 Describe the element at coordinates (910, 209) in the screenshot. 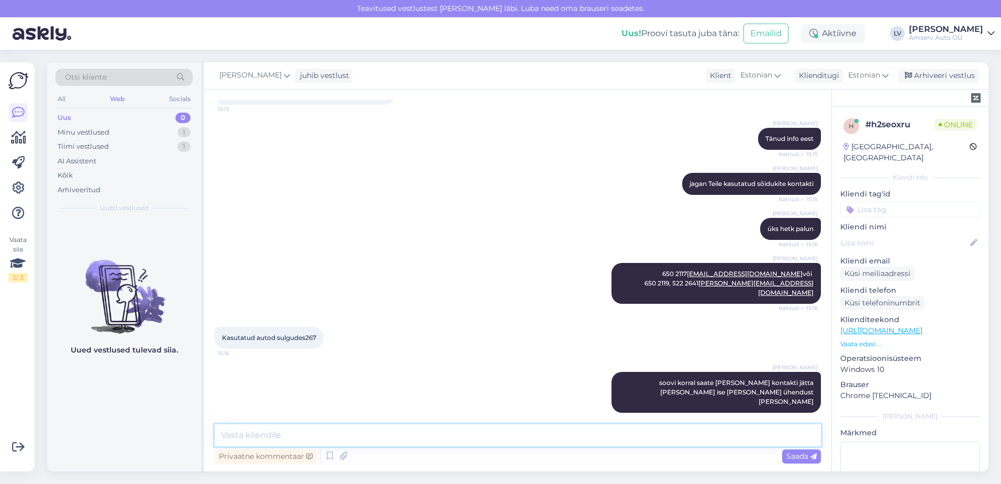

I see `input: Lisa tag` at that location.